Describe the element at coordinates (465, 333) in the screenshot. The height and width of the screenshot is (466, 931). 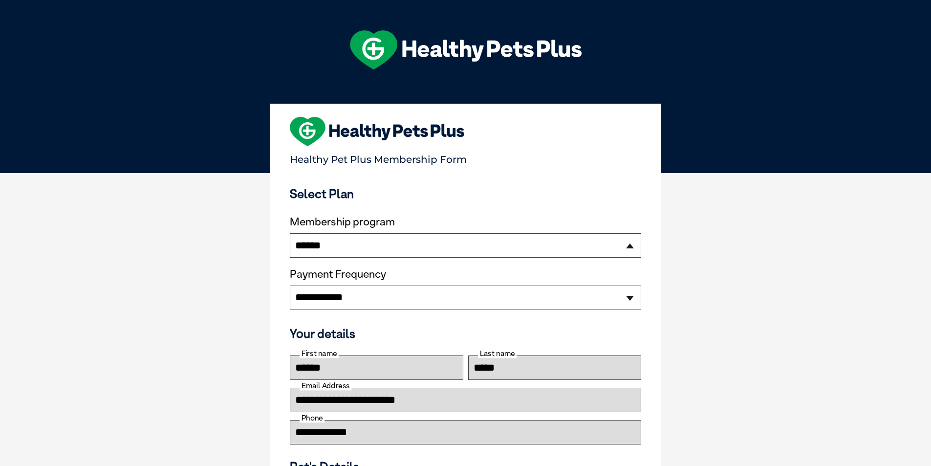
I see `h3: Your details` at that location.